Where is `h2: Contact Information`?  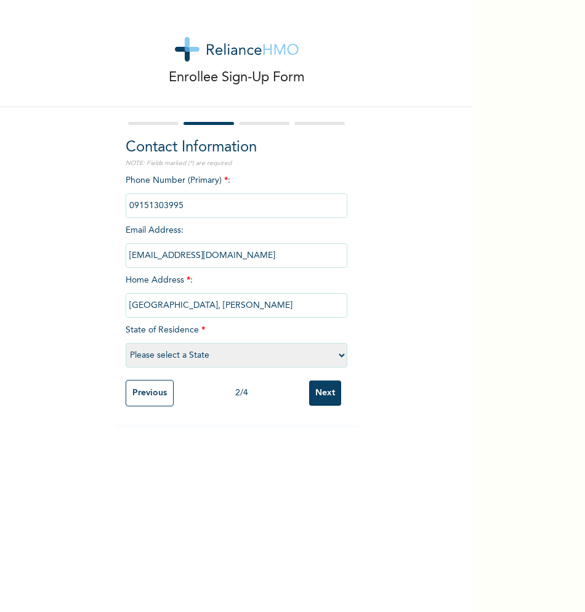 h2: Contact Information is located at coordinates (236, 148).